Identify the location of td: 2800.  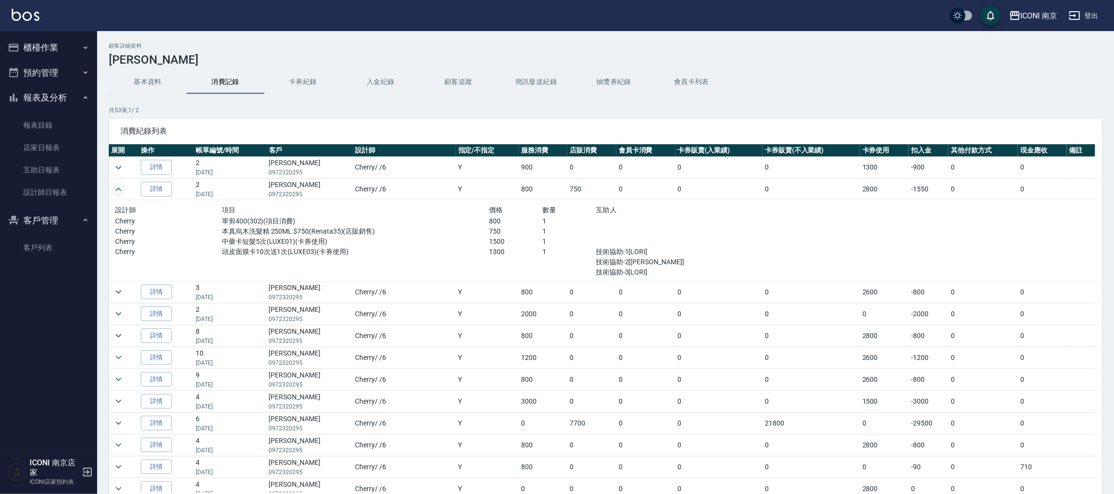
(884, 336).